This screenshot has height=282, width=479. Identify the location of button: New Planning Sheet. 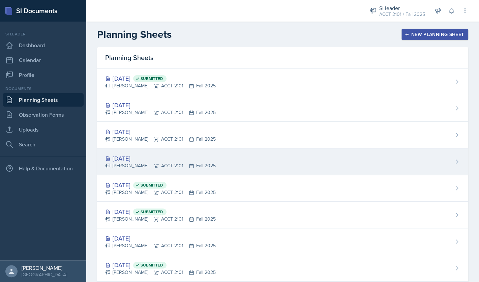
(435, 34).